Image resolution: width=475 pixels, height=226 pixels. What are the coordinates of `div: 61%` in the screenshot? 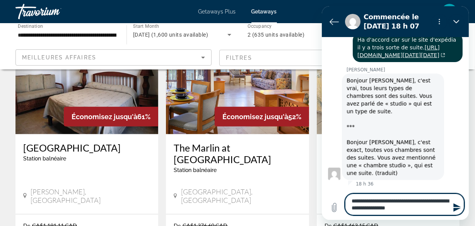 It's located at (111, 117).